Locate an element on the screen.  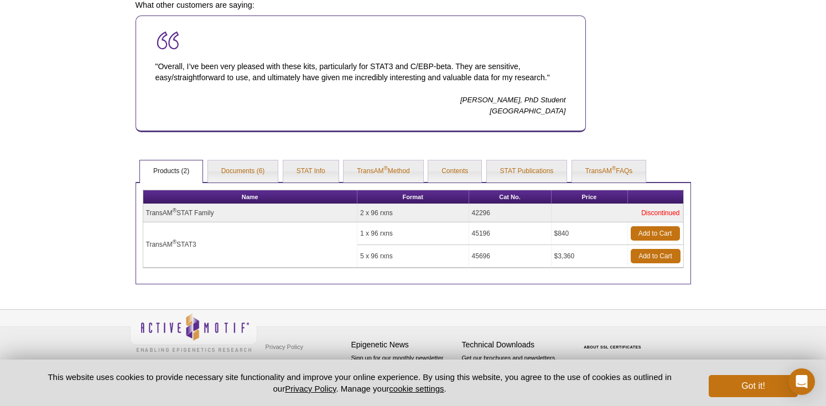
p: This website uses cookies to provide necessary site functionality and improve your online experie... is located at coordinates (360, 383).